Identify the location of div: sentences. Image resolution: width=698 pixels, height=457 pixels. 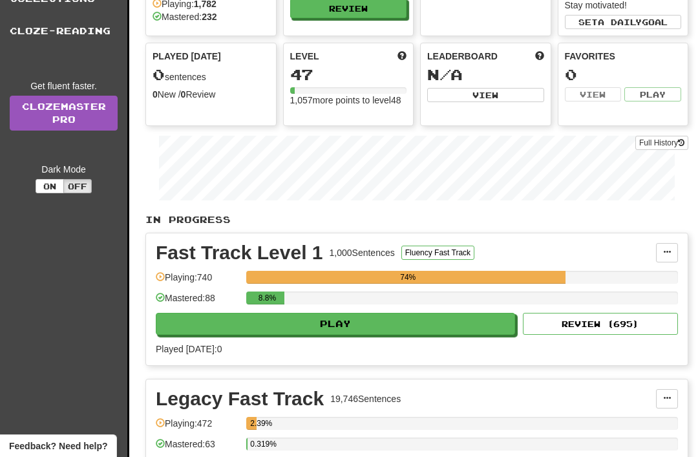
(211, 75).